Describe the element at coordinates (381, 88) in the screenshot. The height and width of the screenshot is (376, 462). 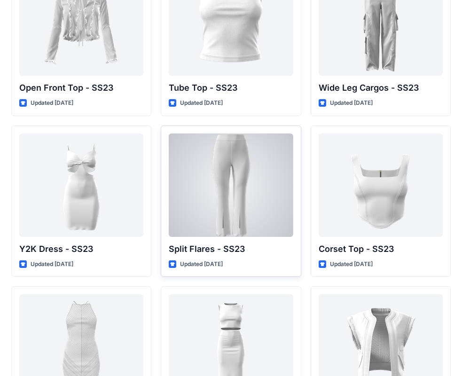
I see `p: Wide Leg Cargos - SS23` at that location.